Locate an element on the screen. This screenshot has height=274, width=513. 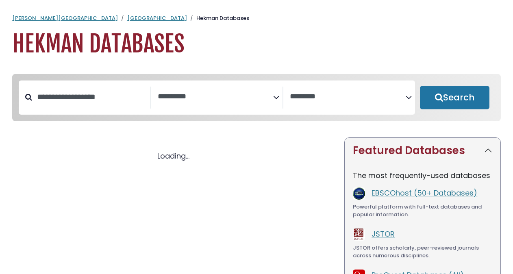
input: Search database by title or keyword is located at coordinates (91, 97).